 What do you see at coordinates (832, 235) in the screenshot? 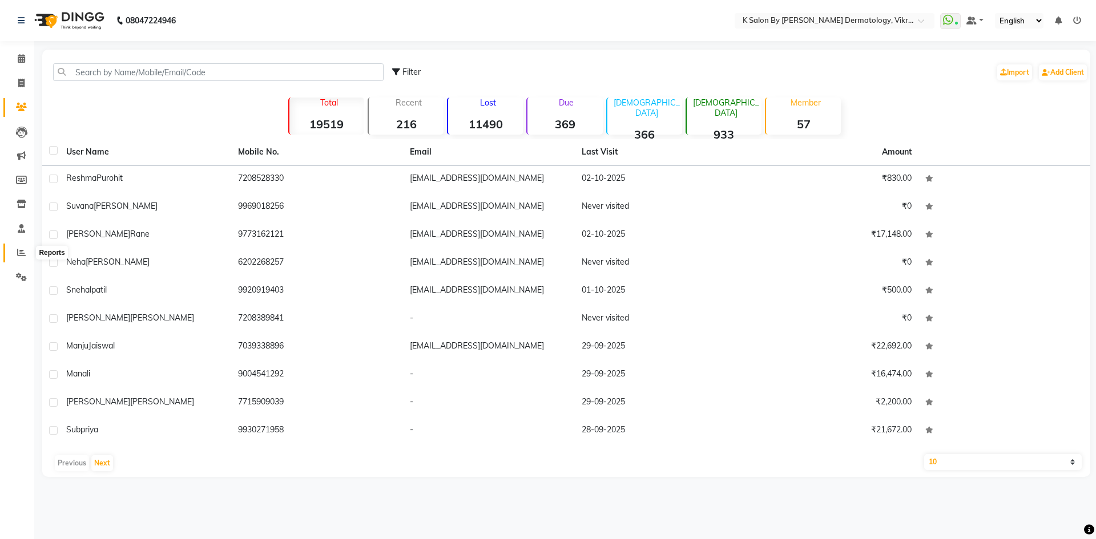
I see `td: ₹17,148.00` at bounding box center [832, 235].